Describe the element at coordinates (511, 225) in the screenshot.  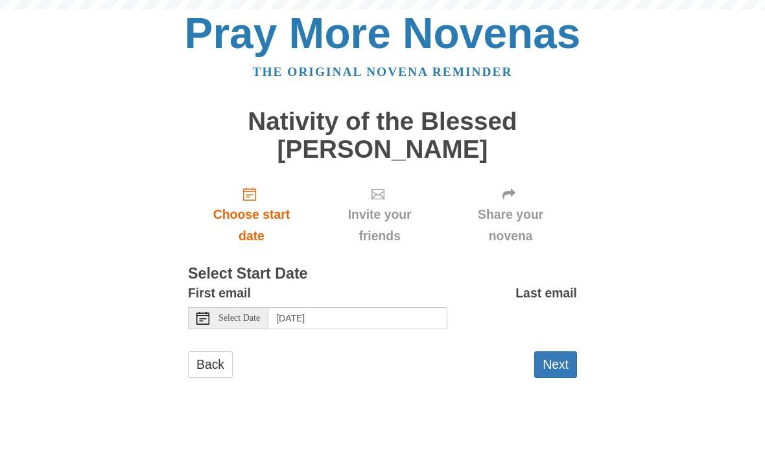
I see `span: Share your novena` at that location.